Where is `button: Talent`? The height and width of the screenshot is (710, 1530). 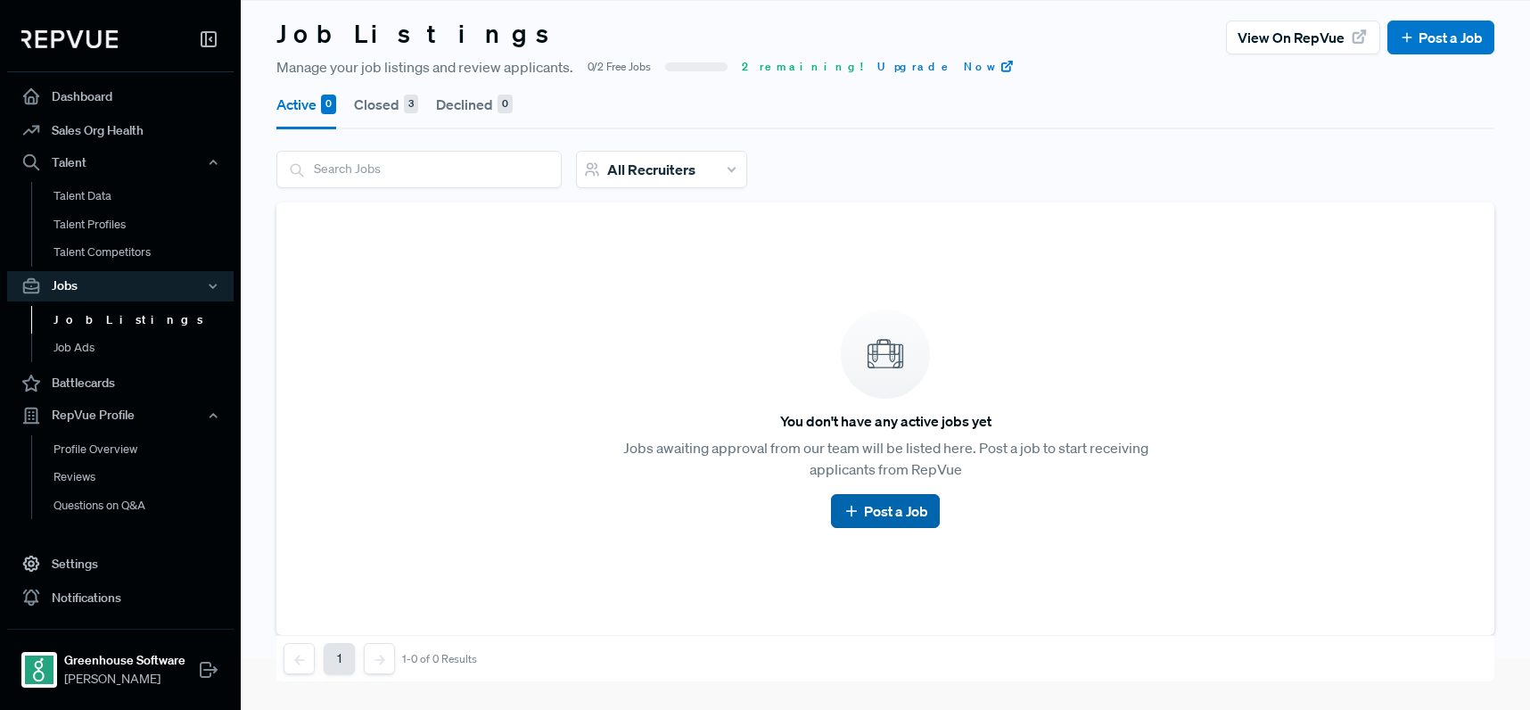
button: Talent is located at coordinates (120, 162).